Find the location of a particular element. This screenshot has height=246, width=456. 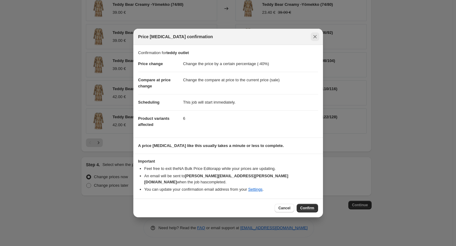

span: Scheduling is located at coordinates (149, 102).